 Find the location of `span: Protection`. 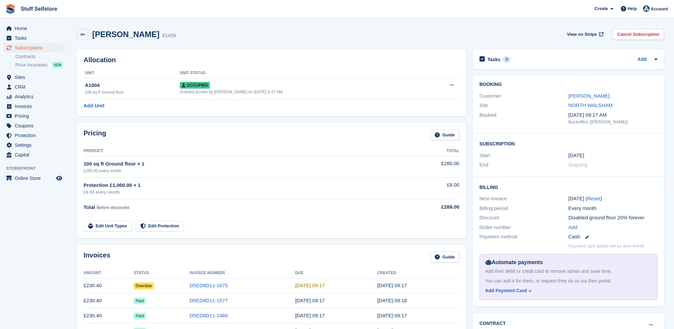

span: Protection is located at coordinates (35, 135).